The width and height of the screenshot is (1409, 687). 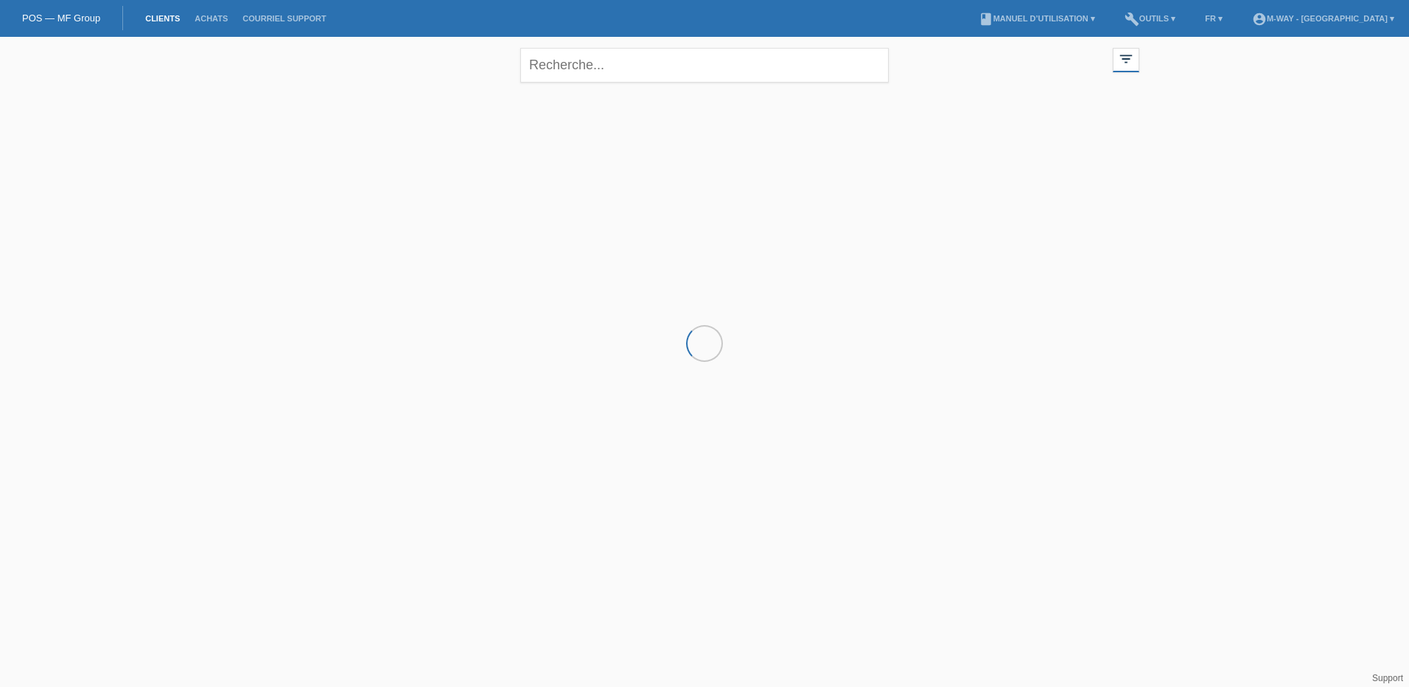 What do you see at coordinates (1126, 59) in the screenshot?
I see `i: filter_list` at bounding box center [1126, 59].